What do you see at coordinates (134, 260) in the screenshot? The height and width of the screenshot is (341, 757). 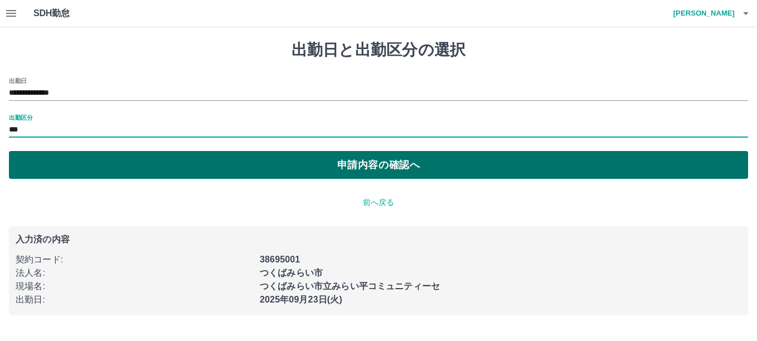 I see `p: 契約コード :` at bounding box center [134, 260].